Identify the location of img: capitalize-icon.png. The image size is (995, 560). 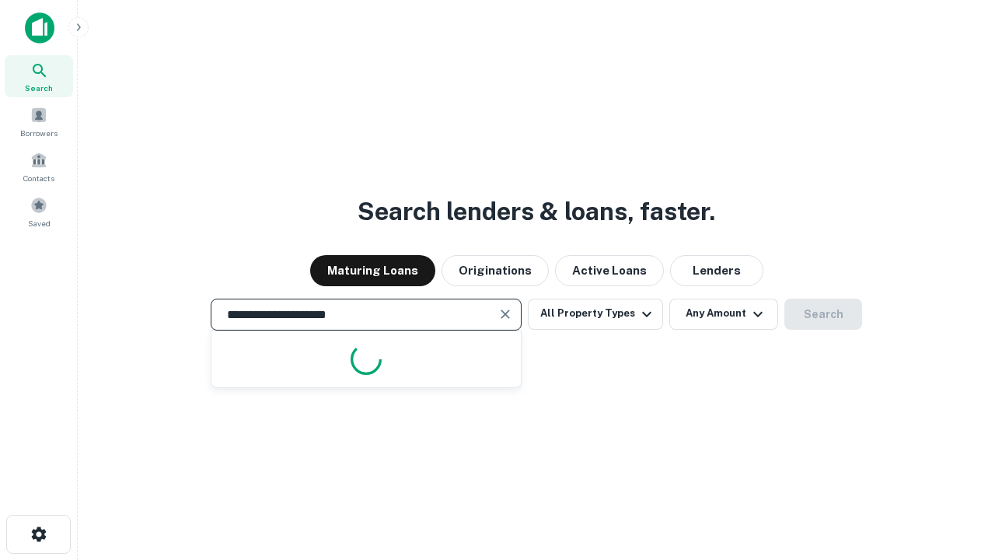
(40, 28).